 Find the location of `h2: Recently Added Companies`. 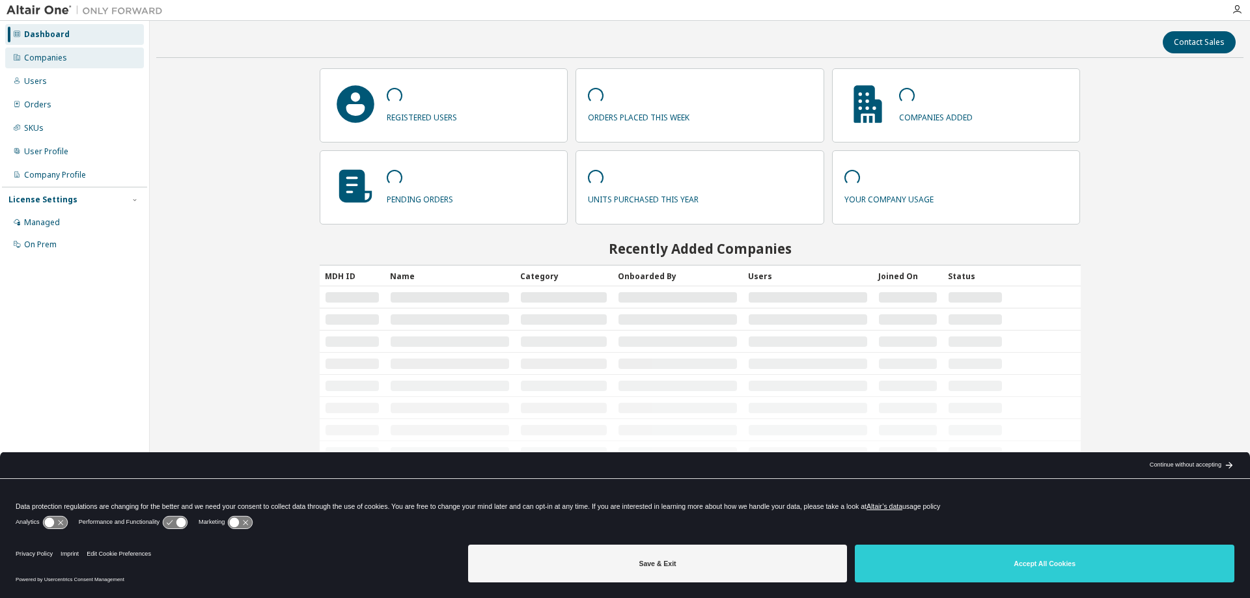

h2: Recently Added Companies is located at coordinates (700, 249).